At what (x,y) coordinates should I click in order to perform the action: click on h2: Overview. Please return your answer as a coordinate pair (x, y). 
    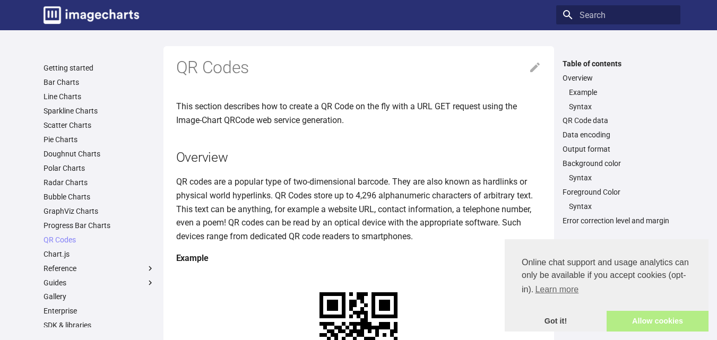
    Looking at the image, I should click on (359, 157).